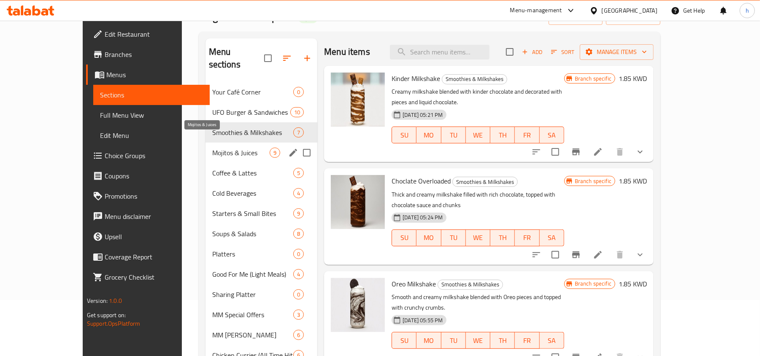  Describe the element at coordinates (148, 237) in the screenshot. I see `a: Upsell` at that location.